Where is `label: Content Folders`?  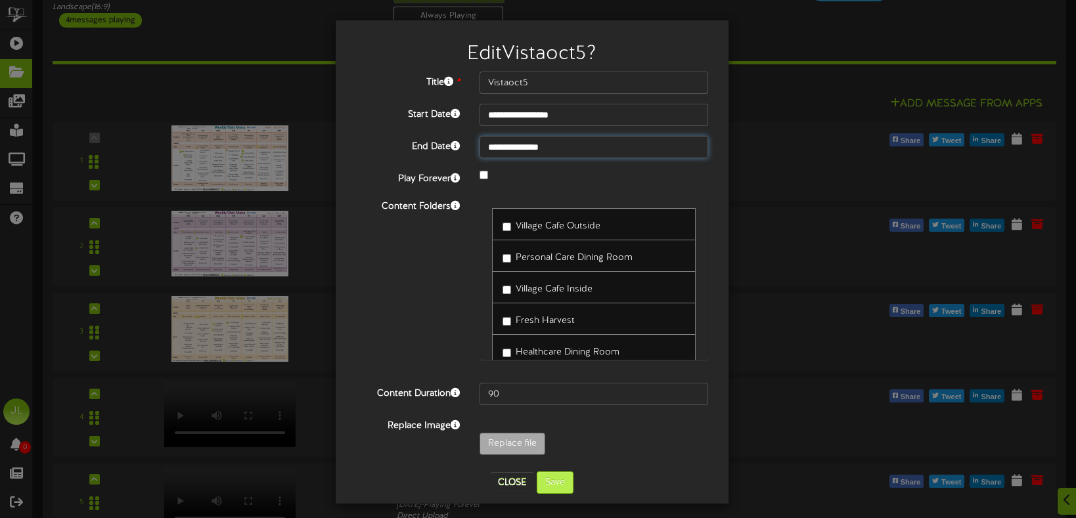
label: Content Folders is located at coordinates (407, 204).